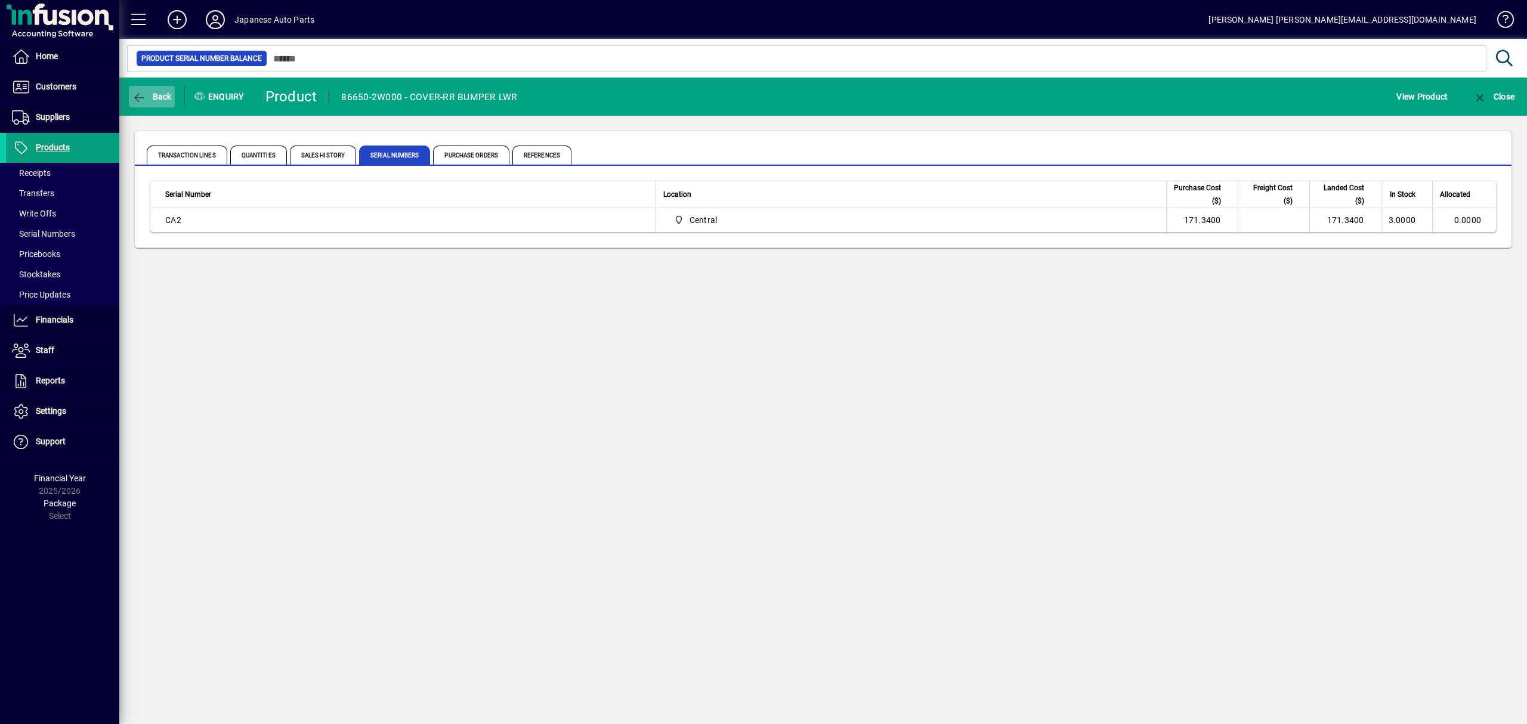  What do you see at coordinates (51, 411) in the screenshot?
I see `span: Settings` at bounding box center [51, 411].